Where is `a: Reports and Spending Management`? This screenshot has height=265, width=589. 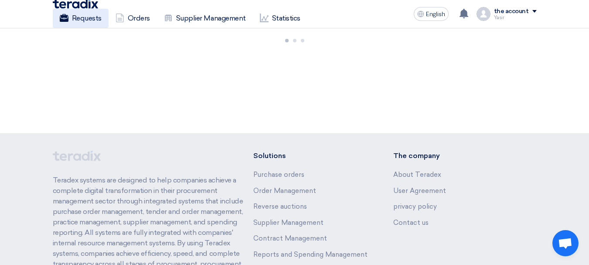 a: Reports and Spending Management is located at coordinates (310, 254).